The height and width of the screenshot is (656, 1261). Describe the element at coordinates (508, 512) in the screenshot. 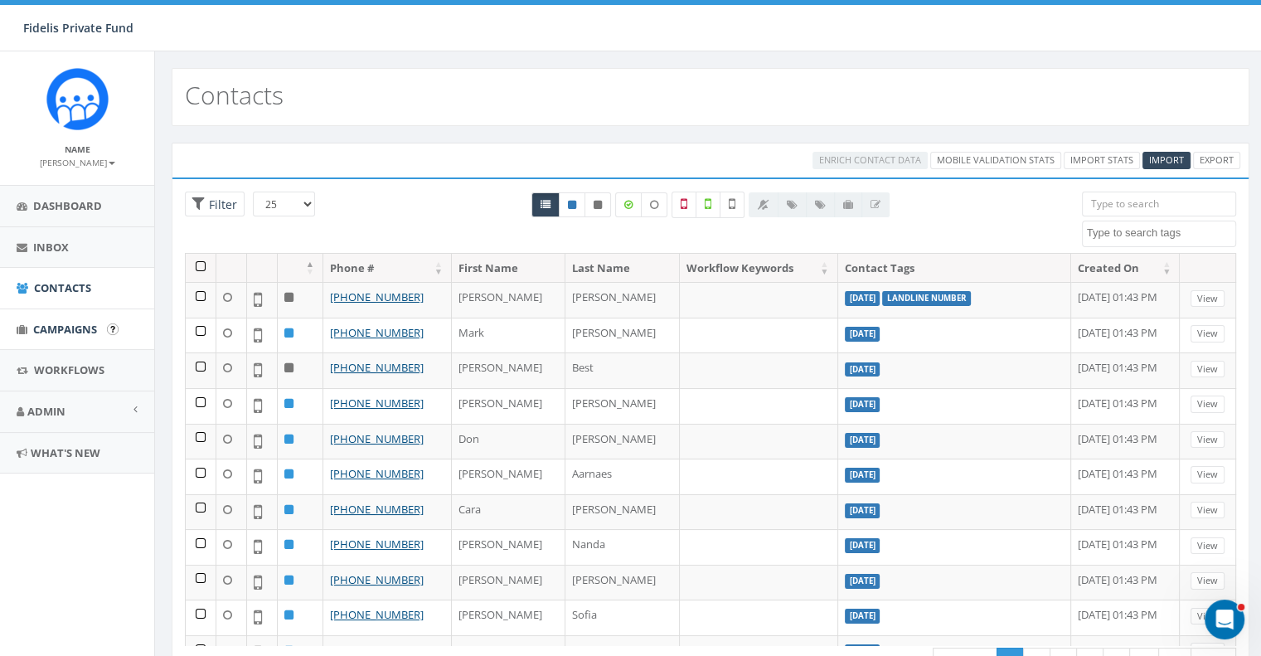

I see `td: Cara` at that location.